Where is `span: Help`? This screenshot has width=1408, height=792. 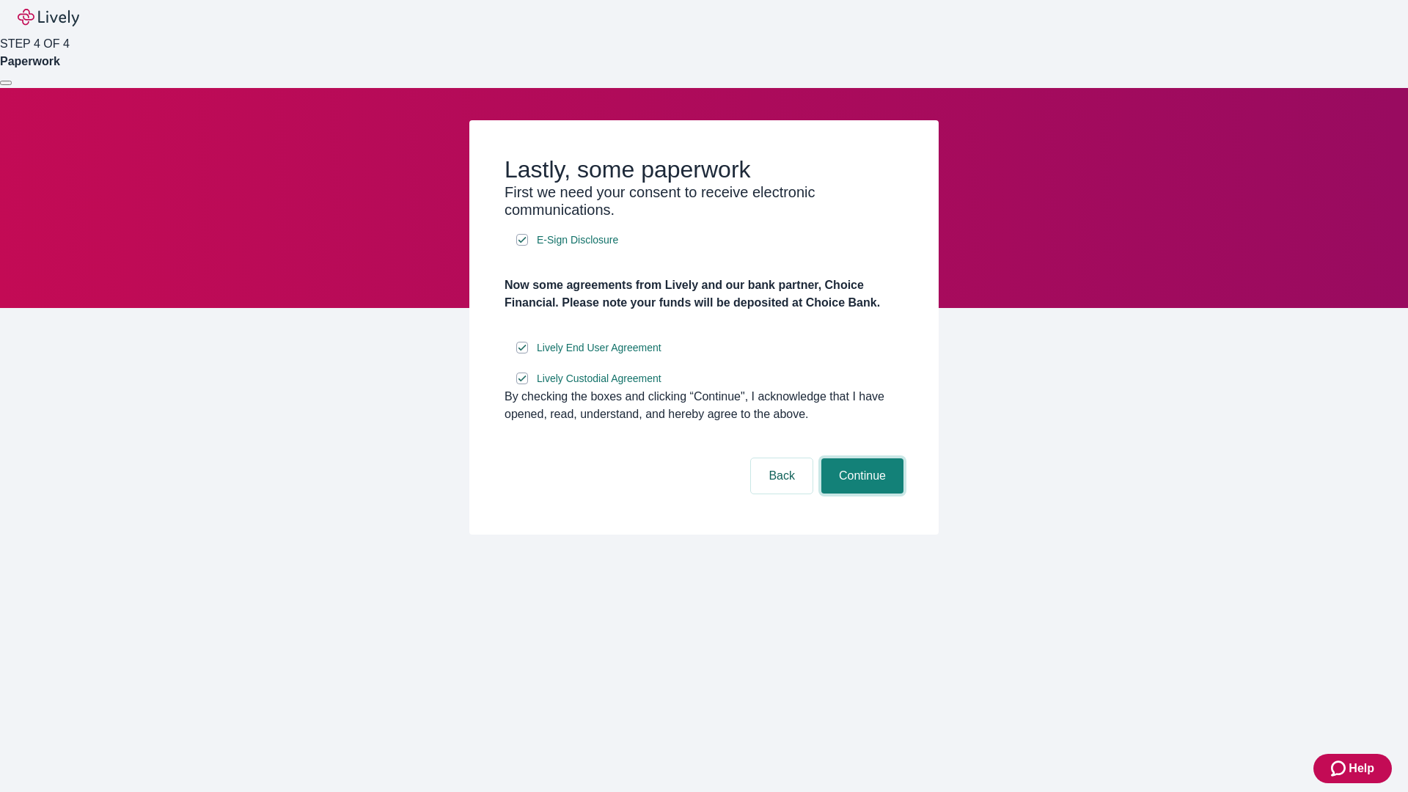
span: Help is located at coordinates (1361, 769).